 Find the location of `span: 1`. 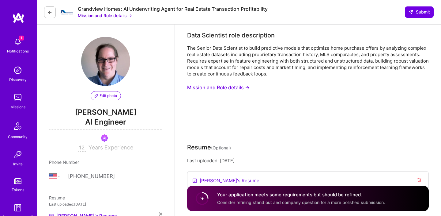

span: 1 is located at coordinates (21, 38).